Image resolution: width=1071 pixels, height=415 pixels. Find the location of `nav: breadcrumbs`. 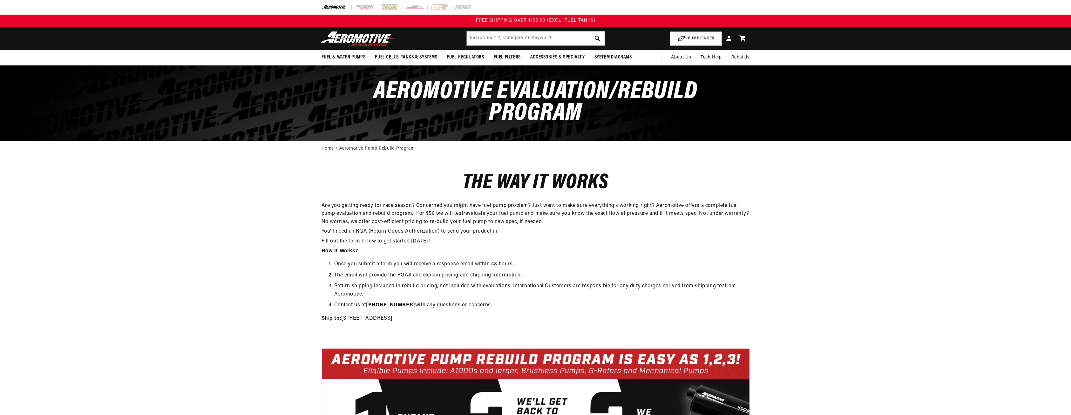

nav: breadcrumbs is located at coordinates (536, 149).